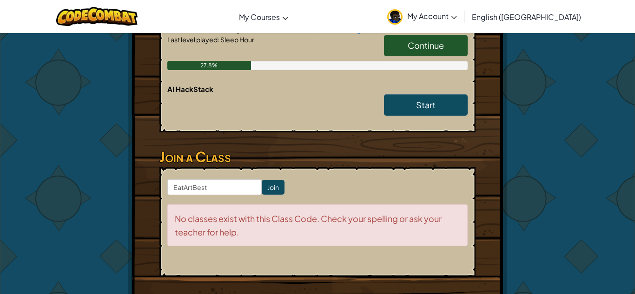 The height and width of the screenshot is (294, 635). What do you see at coordinates (236, 39) in the screenshot?
I see `span: Sleep Hour` at bounding box center [236, 39].